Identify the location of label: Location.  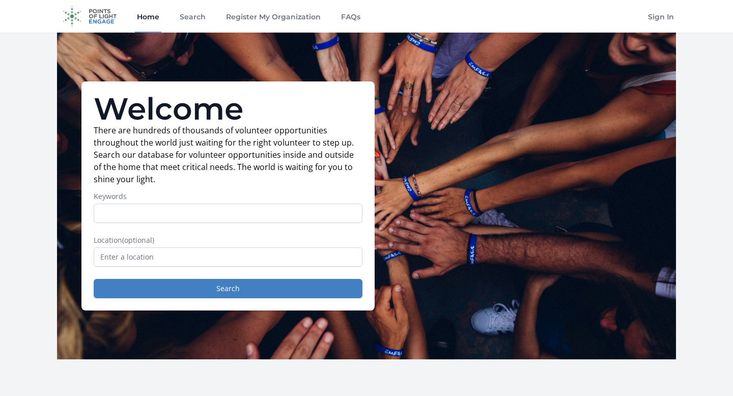
(228, 240).